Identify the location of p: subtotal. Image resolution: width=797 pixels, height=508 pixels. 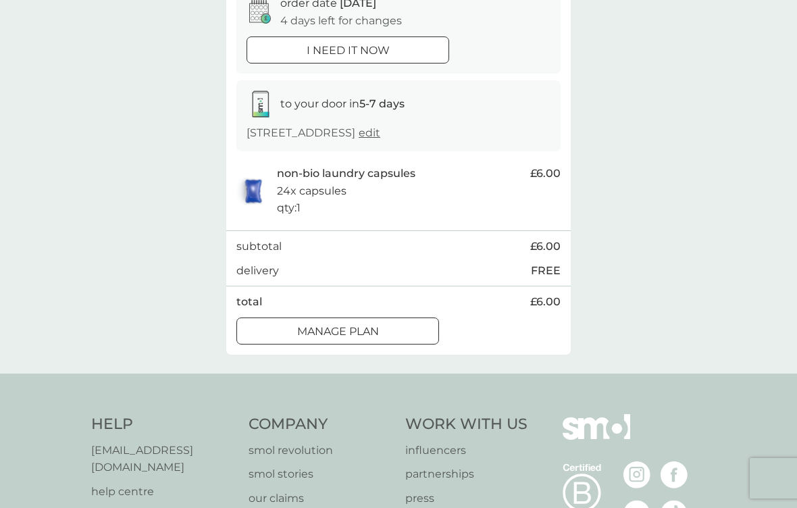
(259, 246).